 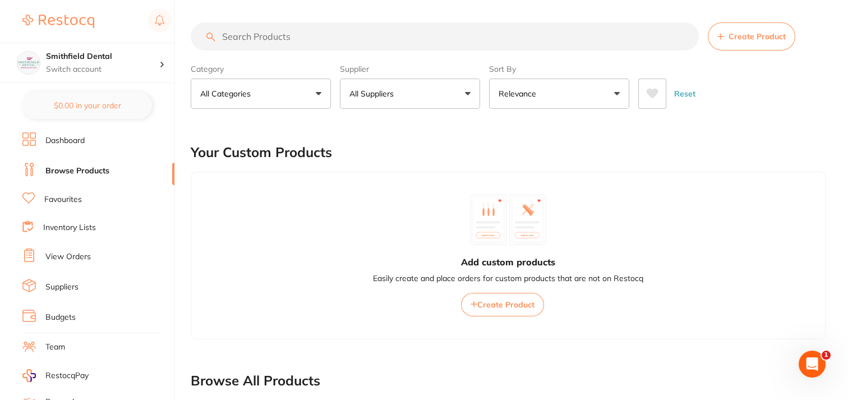 What do you see at coordinates (77, 171) in the screenshot?
I see `a: Browse Products` at bounding box center [77, 171].